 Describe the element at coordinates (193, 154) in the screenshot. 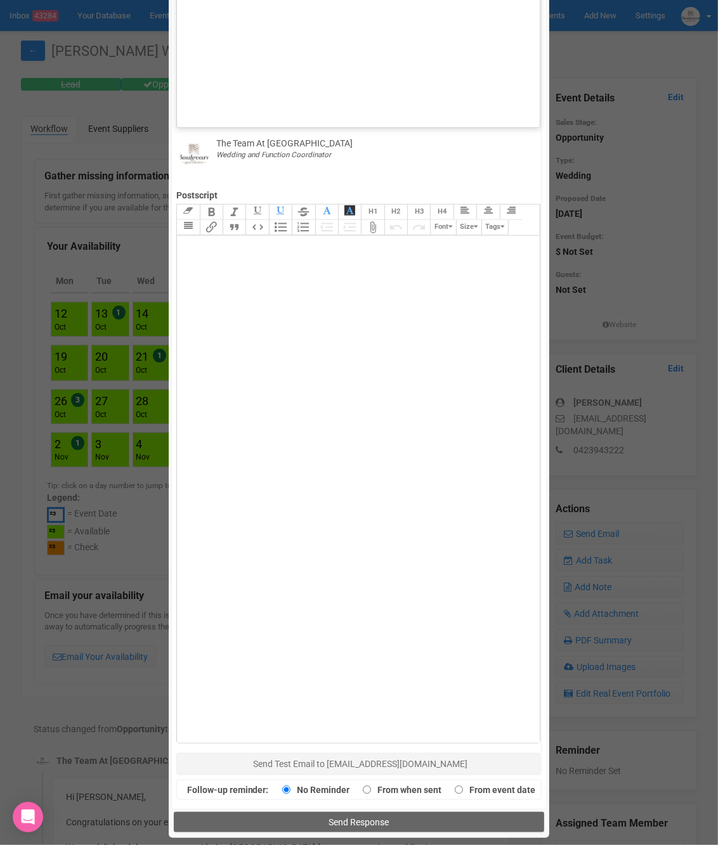

I see `img: BGLogo.png` at that location.